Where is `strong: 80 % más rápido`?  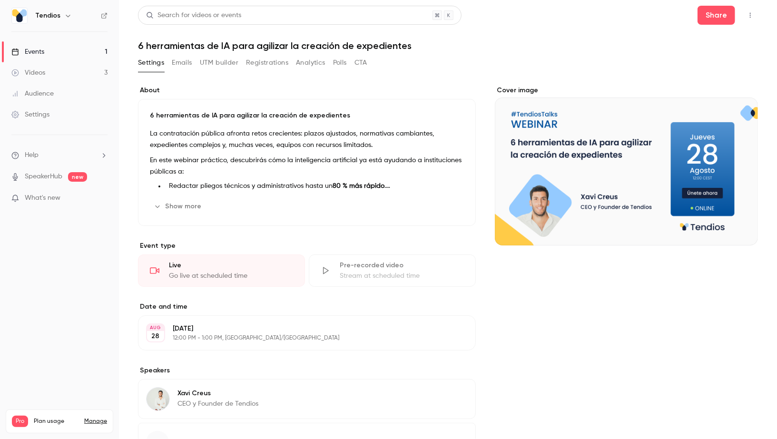 strong: 80 % más rápido is located at coordinates (358, 186).